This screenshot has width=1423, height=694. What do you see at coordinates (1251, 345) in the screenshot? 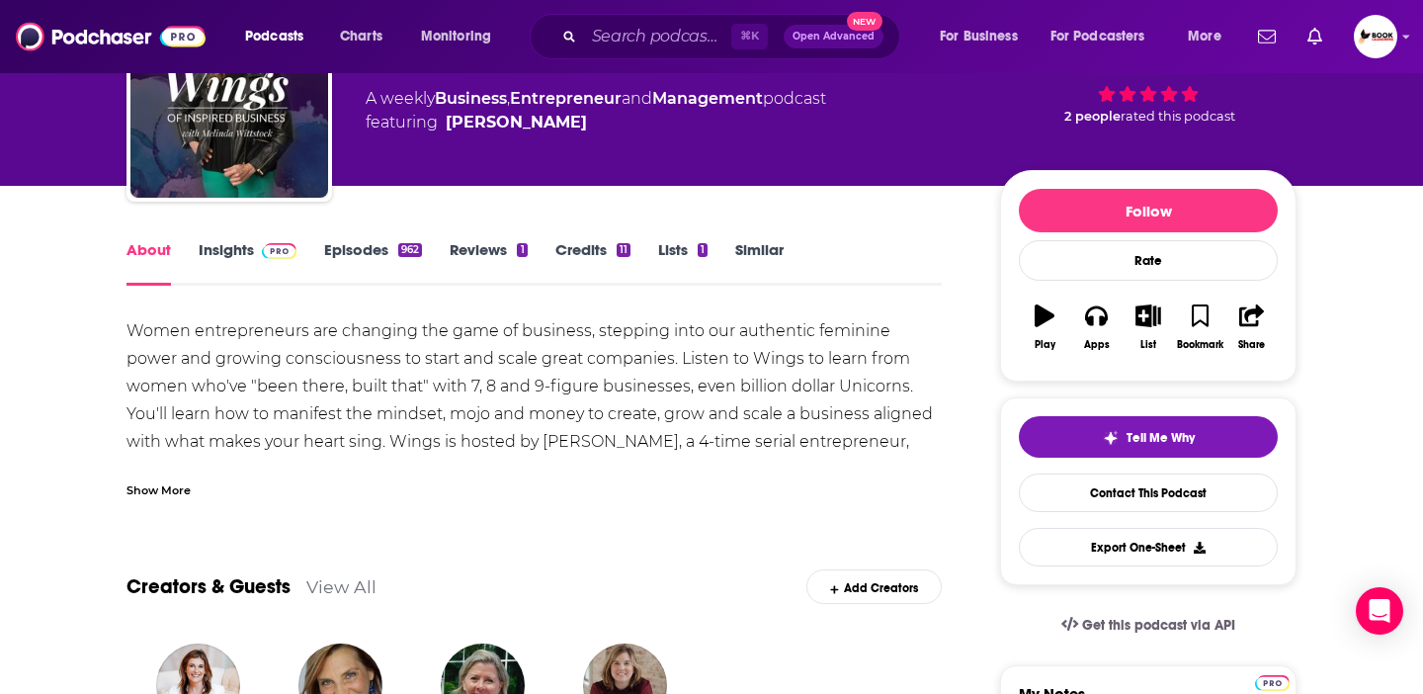
I see `div: Share` at bounding box center [1251, 345].